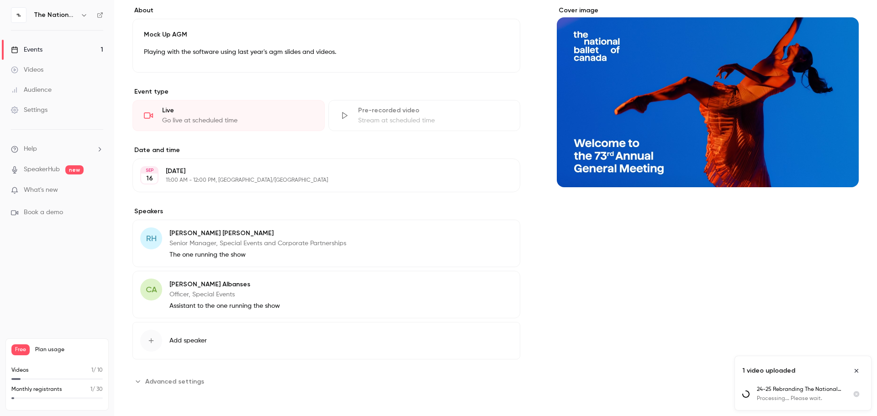 The height and width of the screenshot is (416, 877). I want to click on button: Add speaker, so click(326, 341).